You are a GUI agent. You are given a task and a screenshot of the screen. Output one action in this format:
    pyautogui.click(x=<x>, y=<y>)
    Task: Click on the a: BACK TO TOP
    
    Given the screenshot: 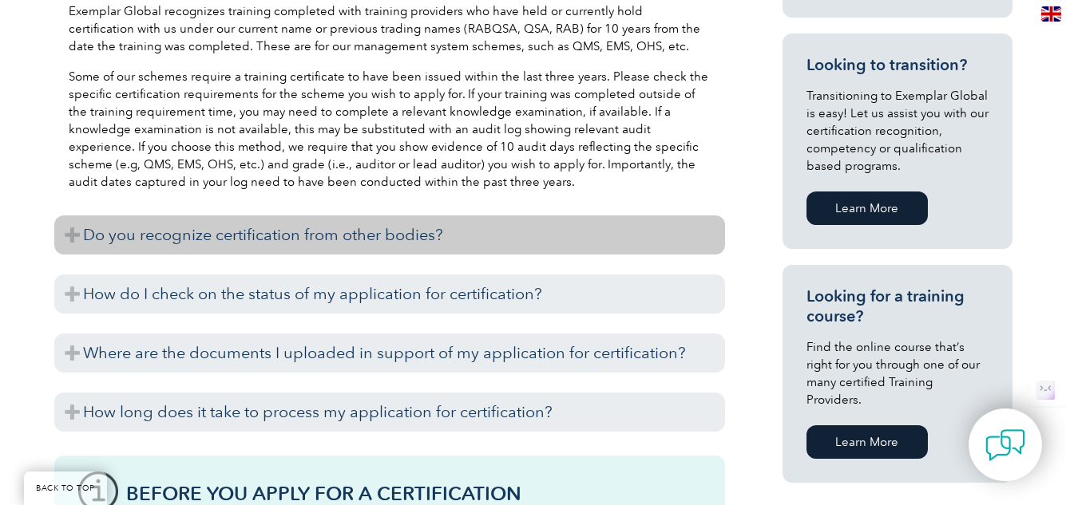 What is the action you would take?
    pyautogui.click(x=65, y=489)
    